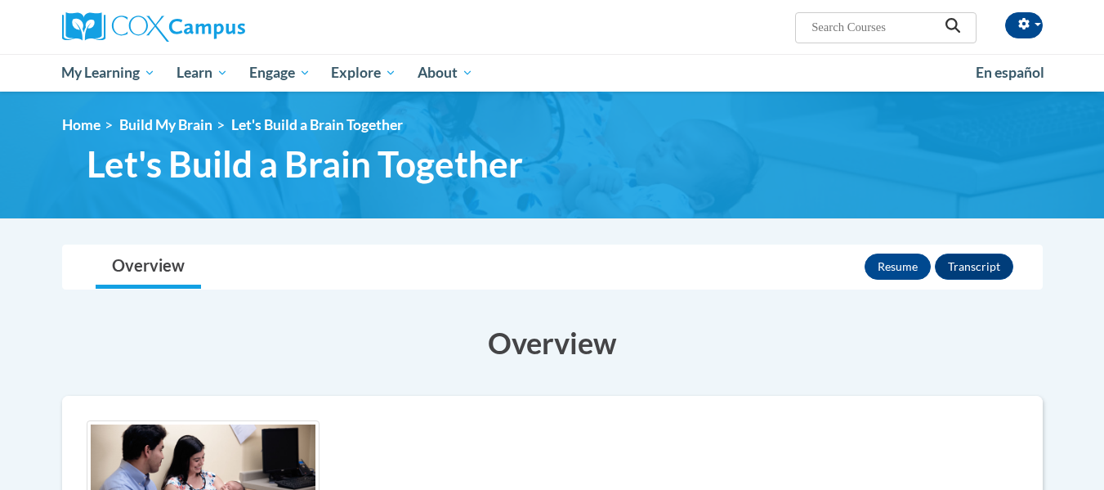 The width and height of the screenshot is (1104, 490). I want to click on span: Learn, so click(202, 73).